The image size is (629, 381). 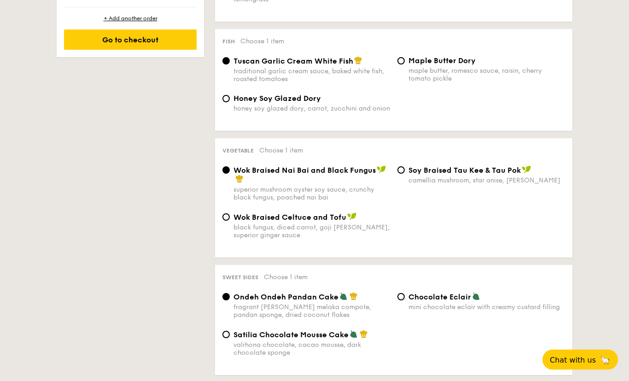 What do you see at coordinates (312, 194) in the screenshot?
I see `div: superior mushroom oyster soy sauce, crunchy black fungus, poached nai bai` at bounding box center [312, 194].